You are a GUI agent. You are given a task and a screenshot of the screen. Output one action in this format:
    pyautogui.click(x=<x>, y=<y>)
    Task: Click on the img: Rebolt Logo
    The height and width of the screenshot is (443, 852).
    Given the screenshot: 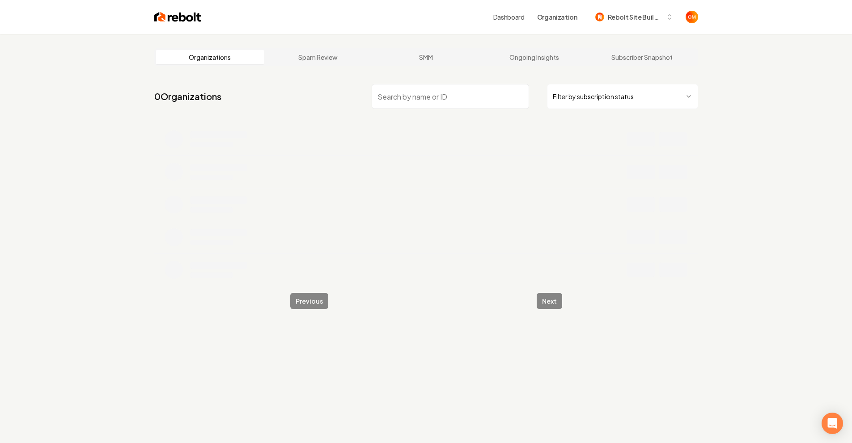 What is the action you would take?
    pyautogui.click(x=177, y=17)
    